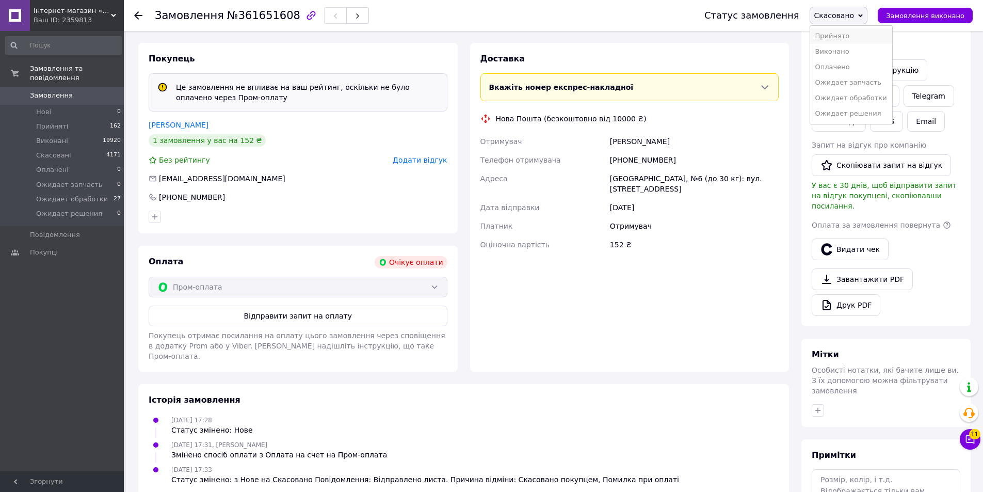 The image size is (983, 492). I want to click on li: Оплачено, so click(851, 67).